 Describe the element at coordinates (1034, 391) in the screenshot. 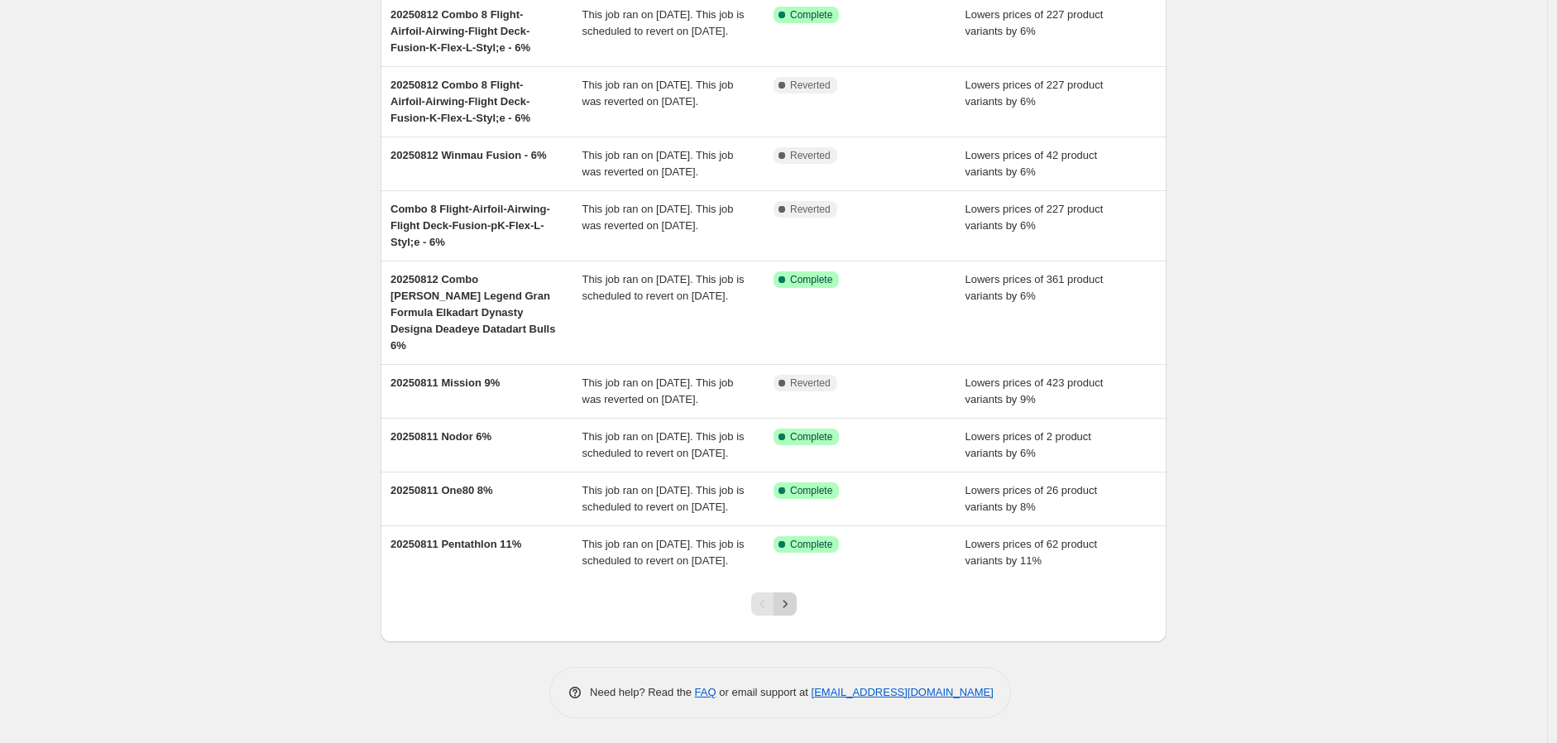

I see `span: Lowers prices of 423 product variants by 9%` at that location.